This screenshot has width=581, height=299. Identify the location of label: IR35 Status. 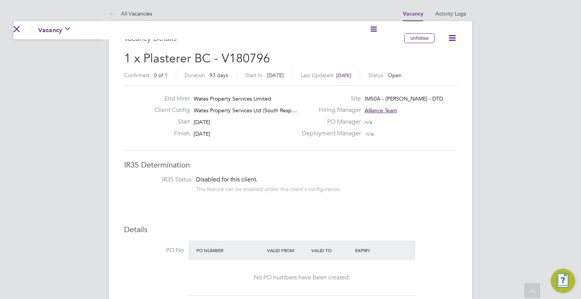
(162, 180).